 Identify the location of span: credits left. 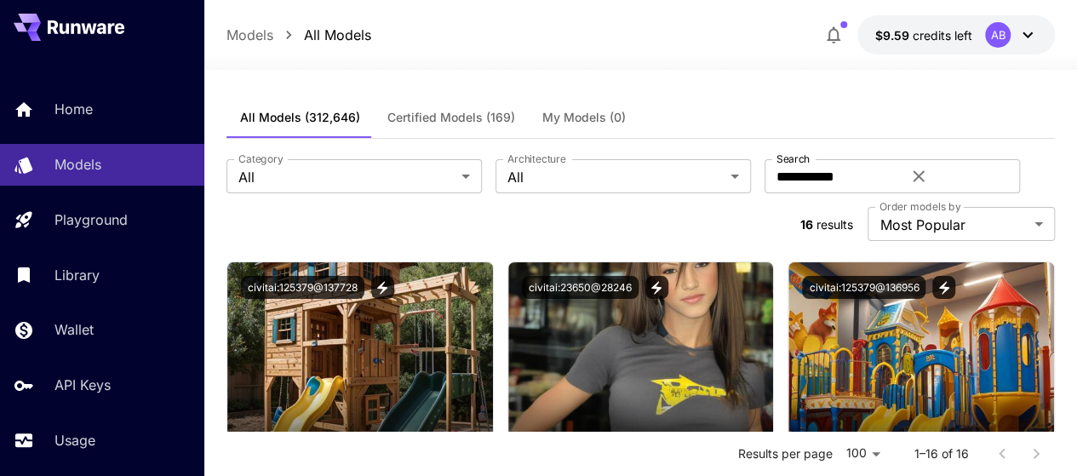
(942, 35).